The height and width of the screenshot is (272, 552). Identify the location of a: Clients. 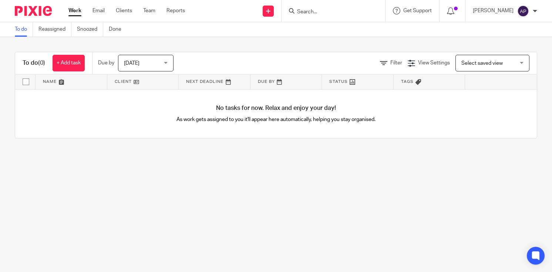
(124, 11).